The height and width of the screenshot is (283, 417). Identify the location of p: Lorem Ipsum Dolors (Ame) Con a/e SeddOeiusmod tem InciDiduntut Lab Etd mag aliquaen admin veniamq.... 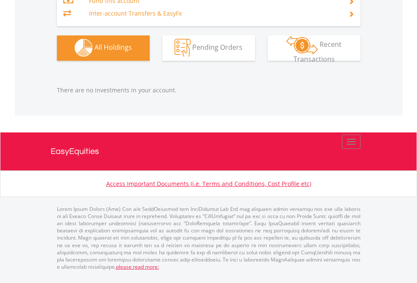
(209, 238).